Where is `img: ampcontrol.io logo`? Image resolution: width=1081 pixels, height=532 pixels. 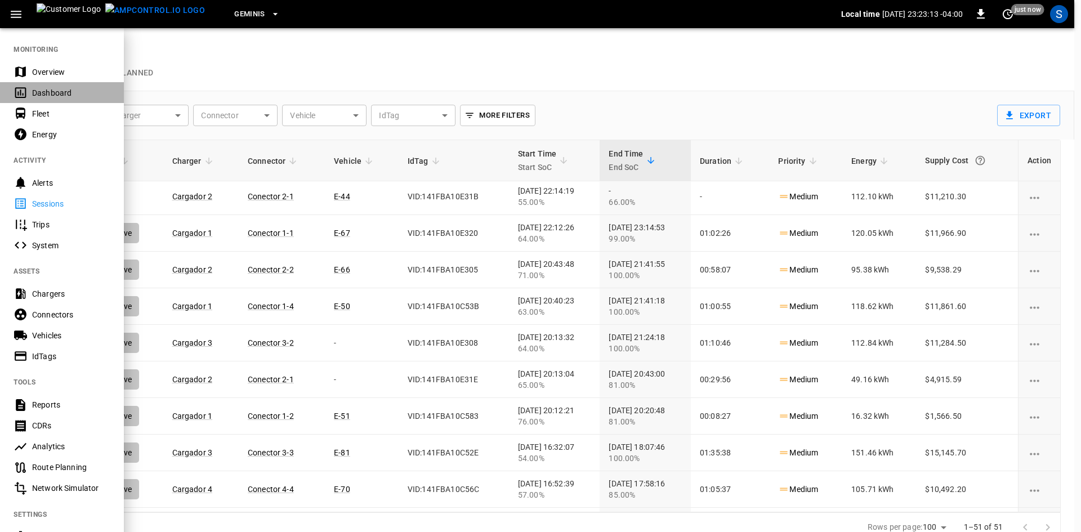
img: ampcontrol.io logo is located at coordinates (155, 10).